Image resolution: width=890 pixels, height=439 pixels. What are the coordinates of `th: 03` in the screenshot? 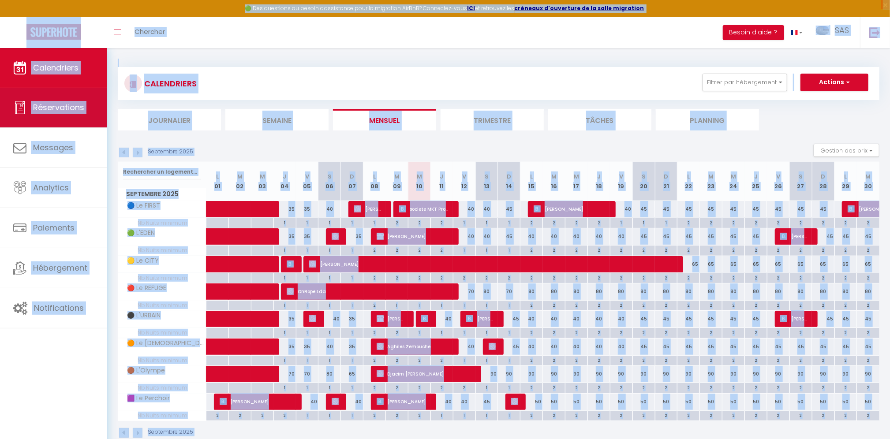 It's located at (262, 181).